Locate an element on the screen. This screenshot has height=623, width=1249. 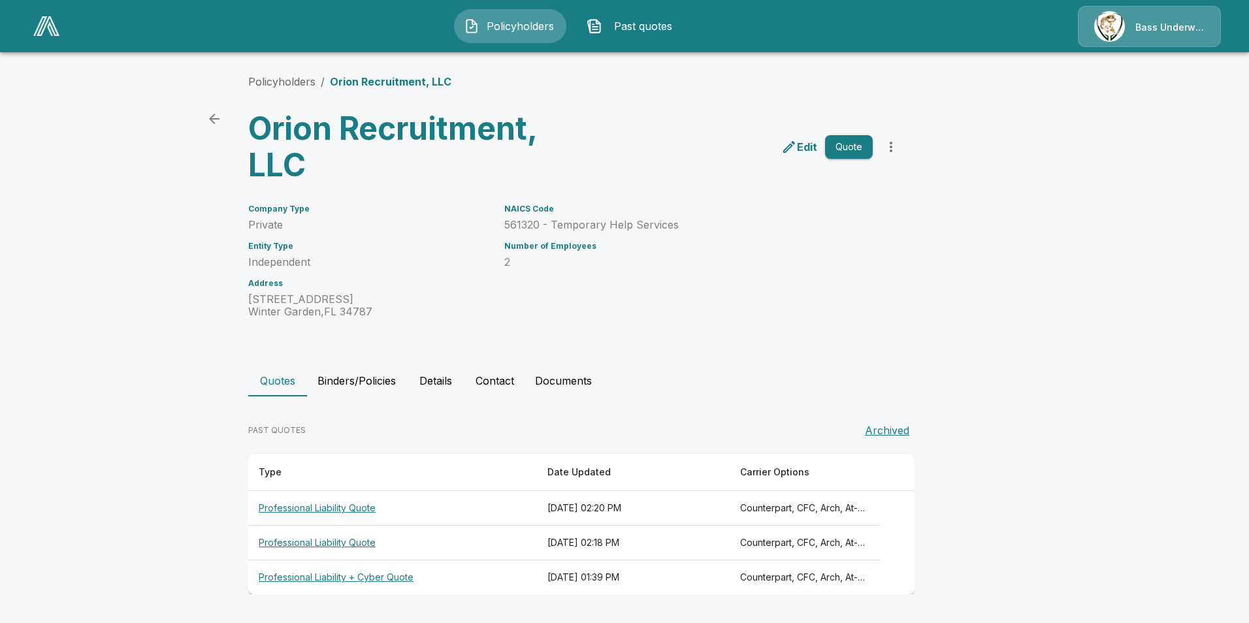
button: Documents is located at coordinates (563, 381).